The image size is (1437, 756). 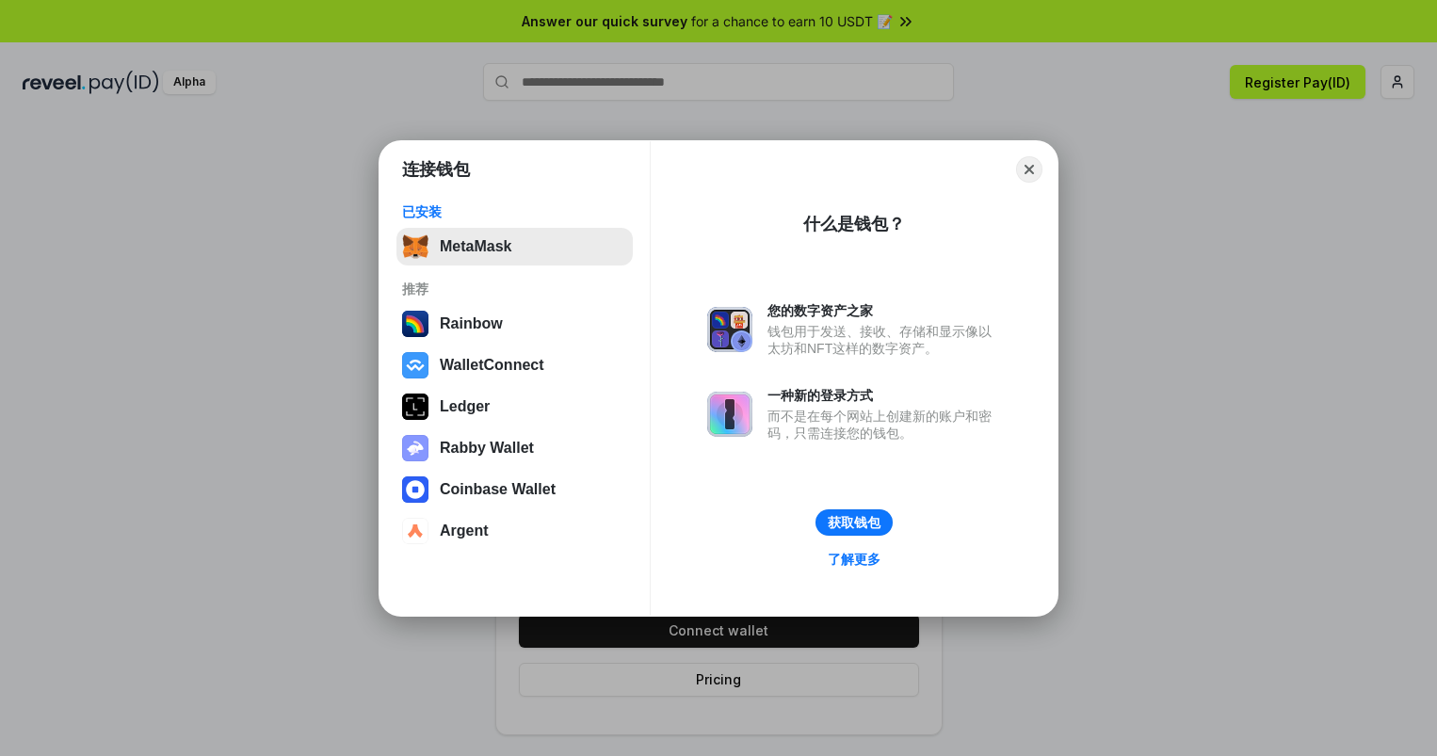 What do you see at coordinates (514, 212) in the screenshot?
I see `div: 已安装` at bounding box center [514, 212].